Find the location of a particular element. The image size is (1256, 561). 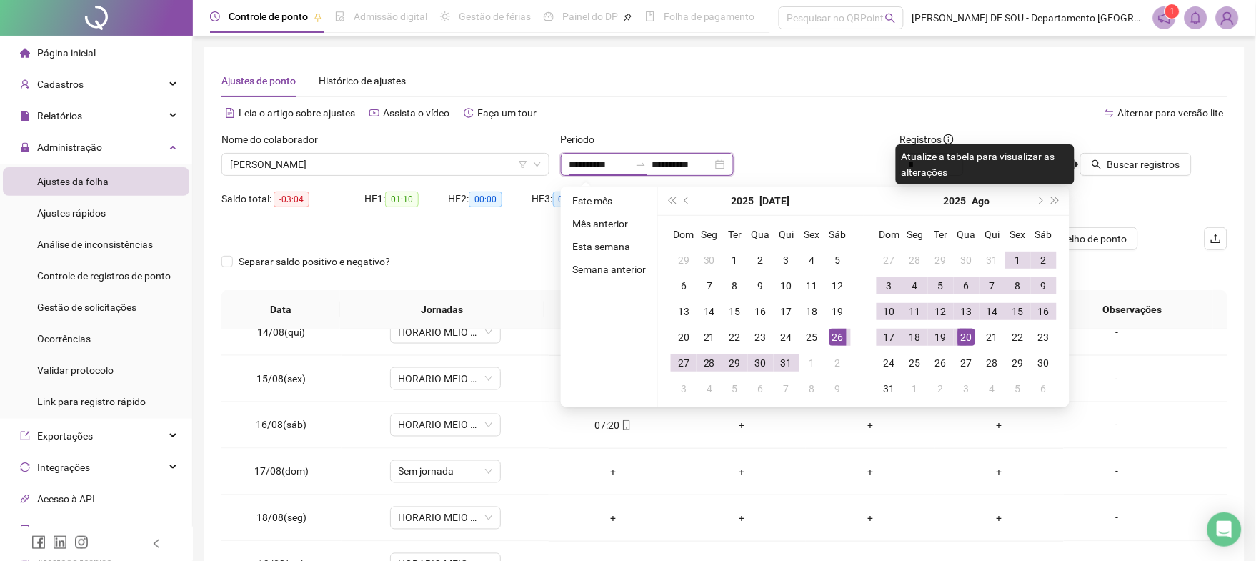

button: prev-year is located at coordinates (687, 201).